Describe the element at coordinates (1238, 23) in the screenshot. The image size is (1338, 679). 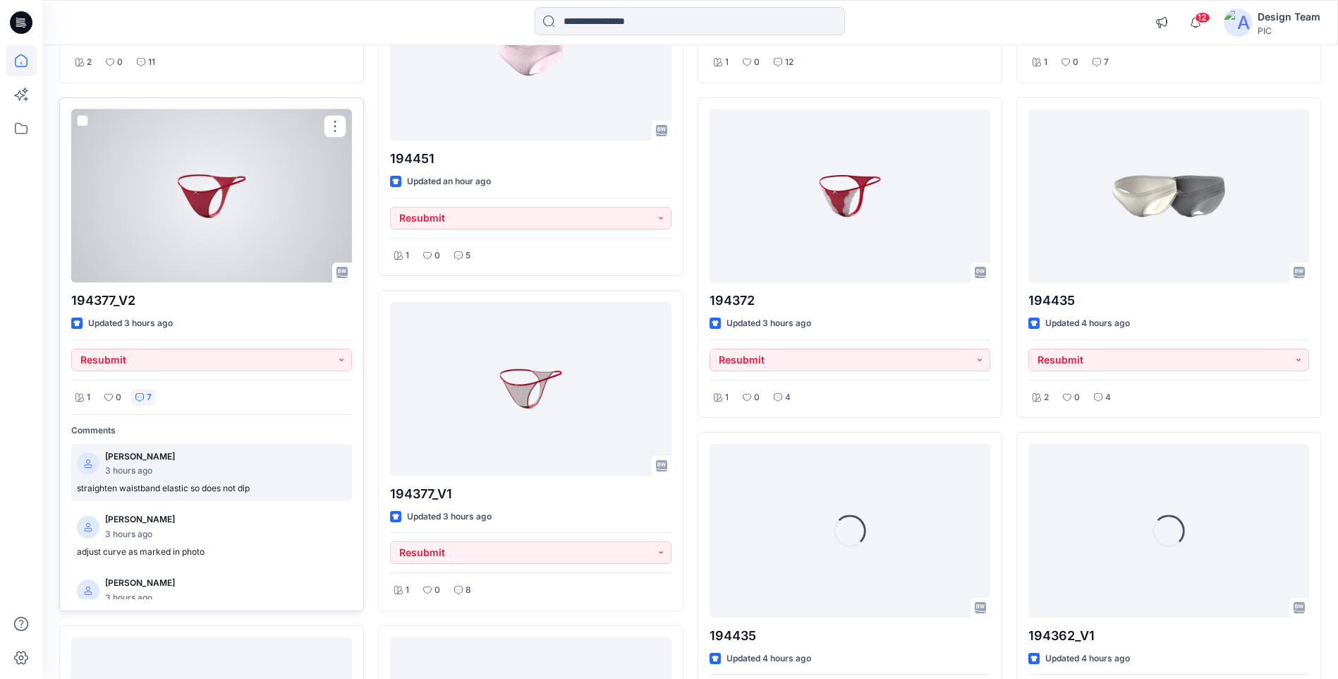
I see `img: avatar` at that location.